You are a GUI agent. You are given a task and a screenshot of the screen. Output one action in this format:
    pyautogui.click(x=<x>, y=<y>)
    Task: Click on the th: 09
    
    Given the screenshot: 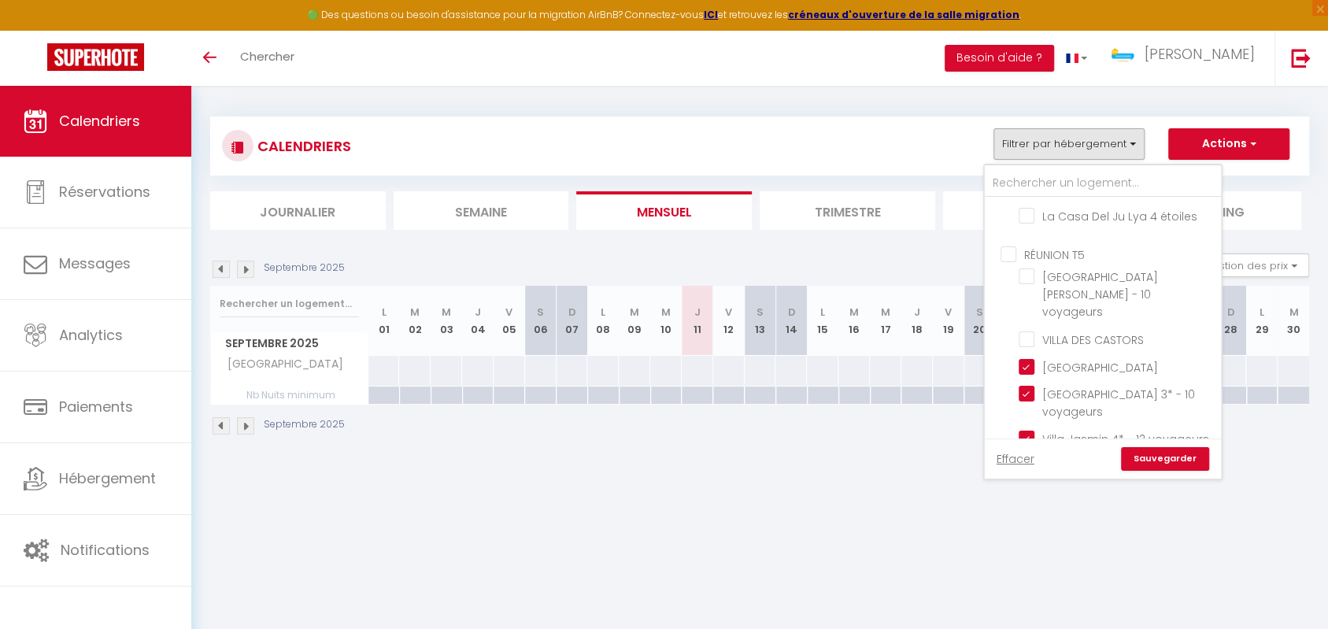 What is the action you would take?
    pyautogui.click(x=634, y=320)
    